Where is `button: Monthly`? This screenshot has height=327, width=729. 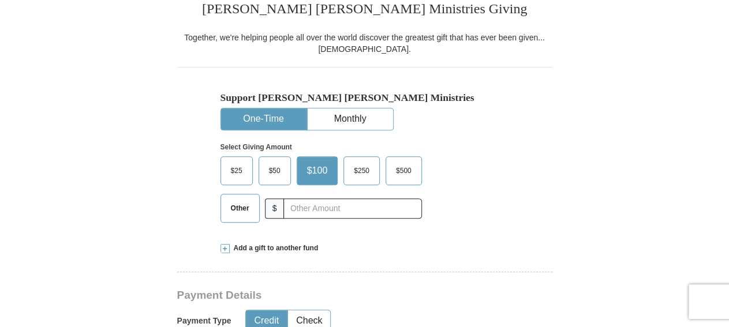
button: Monthly is located at coordinates (350, 119).